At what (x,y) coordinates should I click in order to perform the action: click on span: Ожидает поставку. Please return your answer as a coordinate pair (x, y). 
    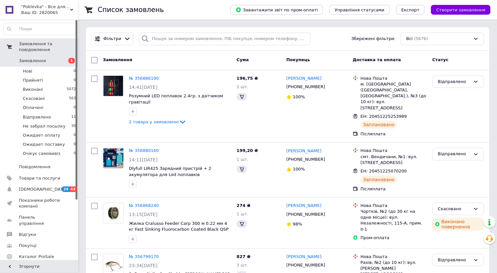
    Looking at the image, I should click on (44, 144).